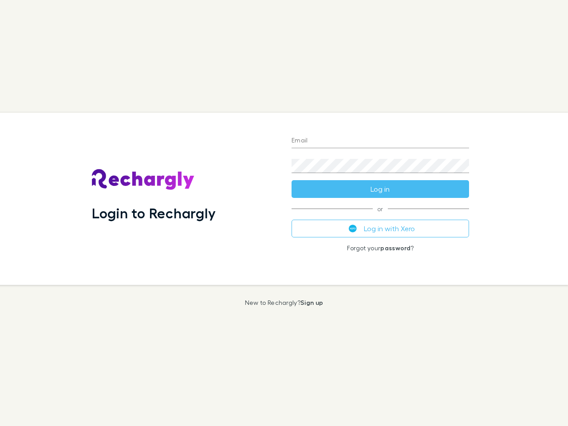  I want to click on img: Rechargly's Logo, so click(143, 180).